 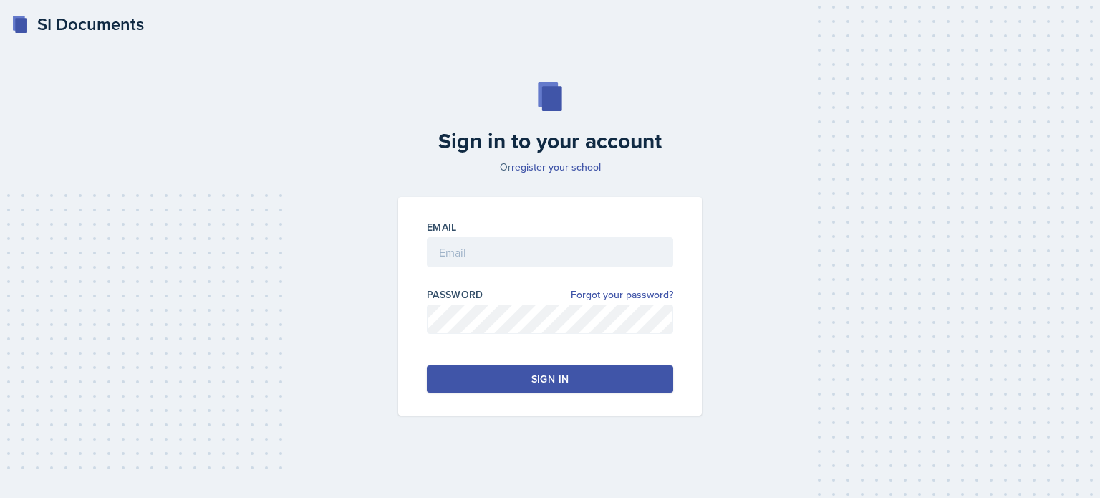 What do you see at coordinates (556, 167) in the screenshot?
I see `a: register your school` at bounding box center [556, 167].